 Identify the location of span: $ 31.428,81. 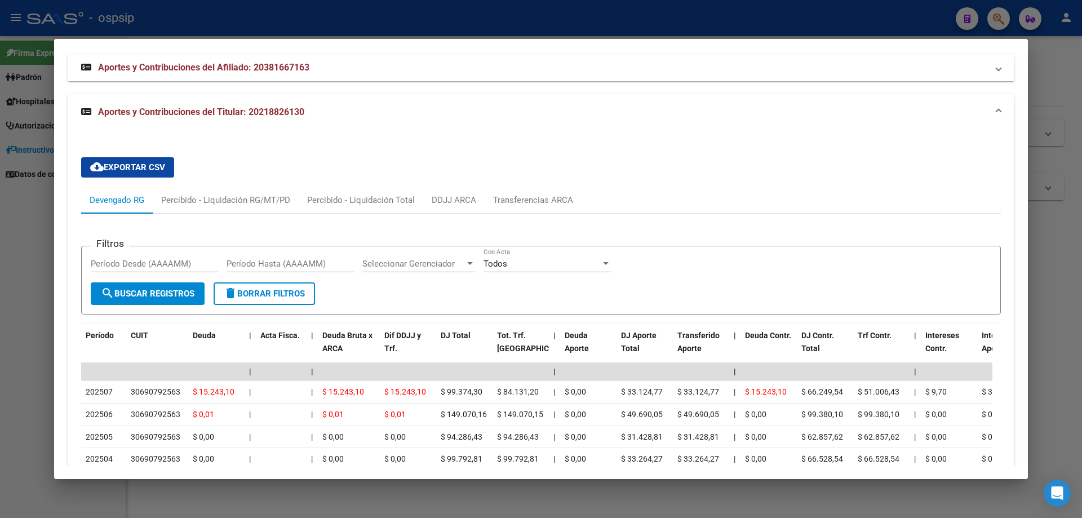
(642, 437).